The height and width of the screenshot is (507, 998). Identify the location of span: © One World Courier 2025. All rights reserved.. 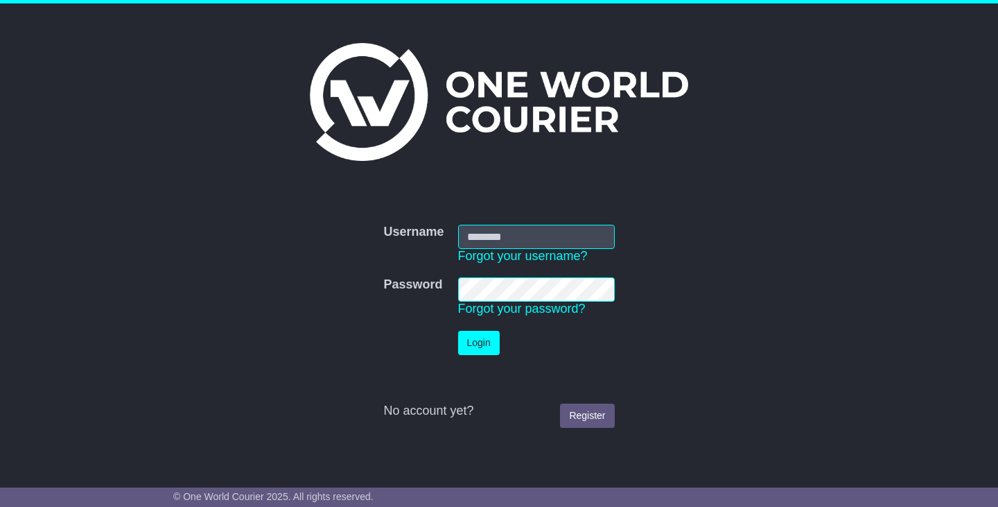
(273, 496).